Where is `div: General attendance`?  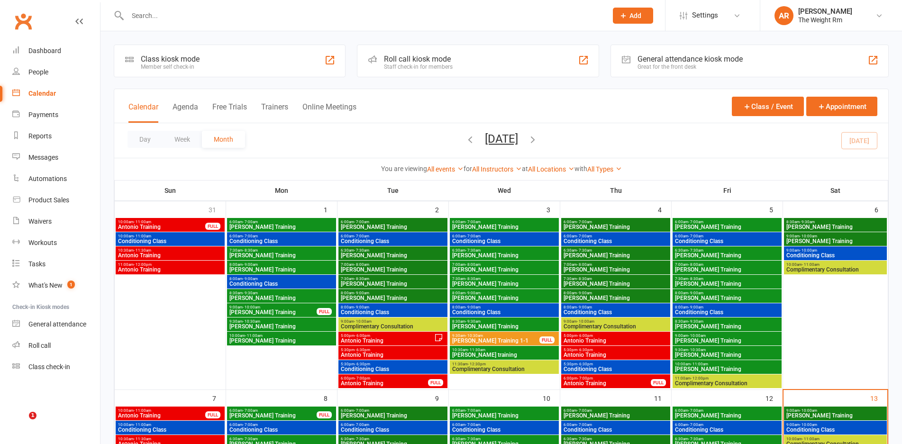
div: General attendance is located at coordinates (57, 324).